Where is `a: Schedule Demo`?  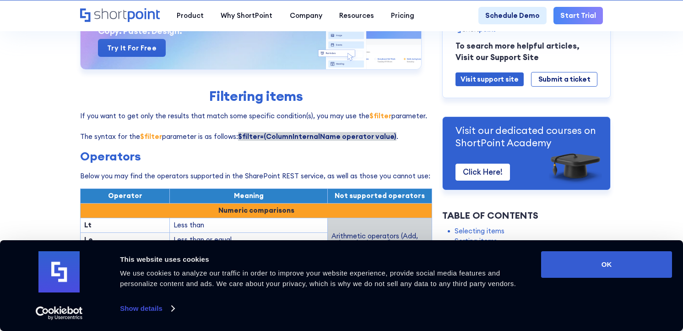
a: Schedule Demo is located at coordinates (512, 15).